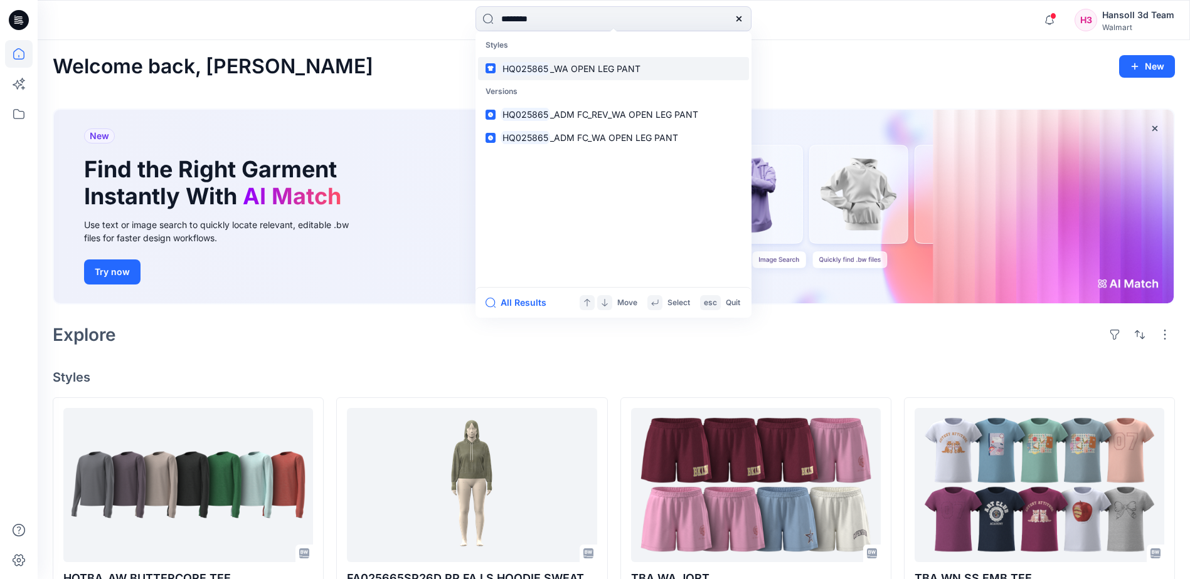  What do you see at coordinates (292, 196) in the screenshot?
I see `span: AI Match` at bounding box center [292, 196].